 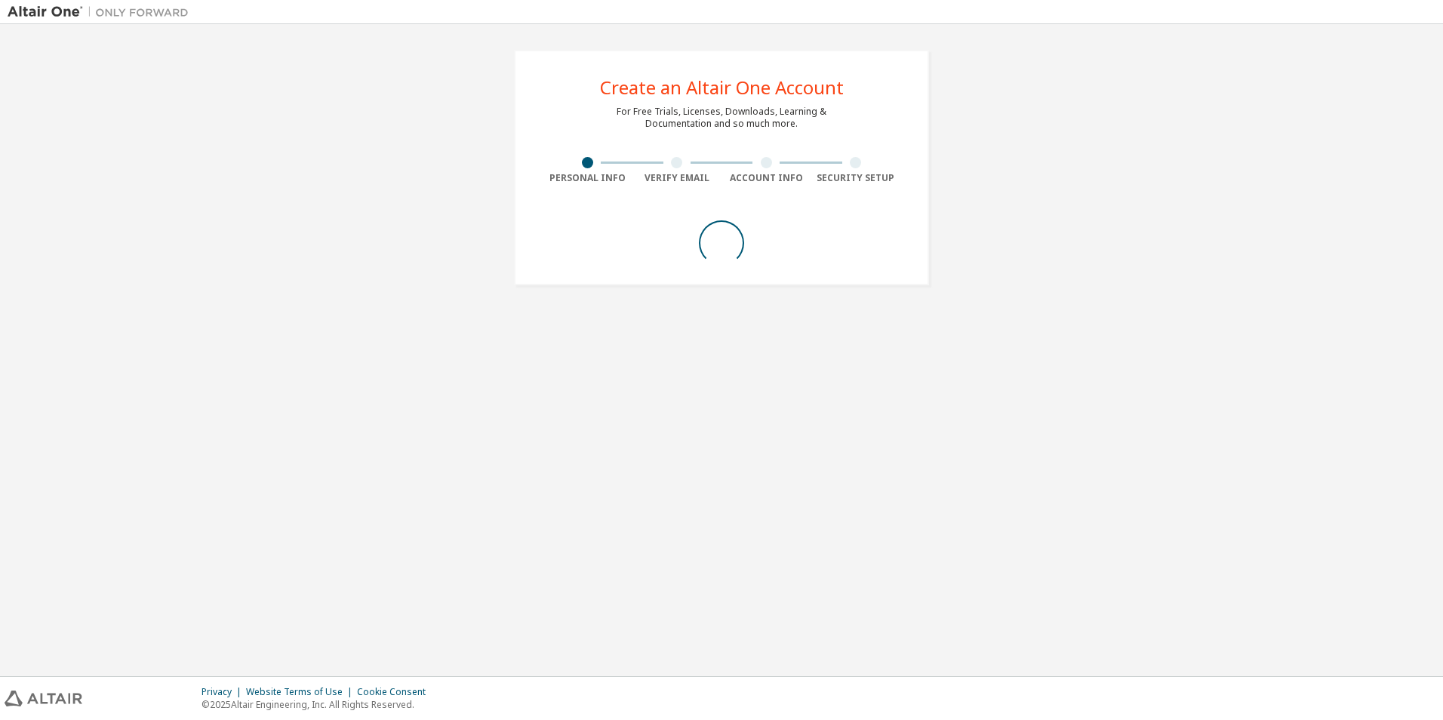 I want to click on div: Personal Info, so click(x=587, y=178).